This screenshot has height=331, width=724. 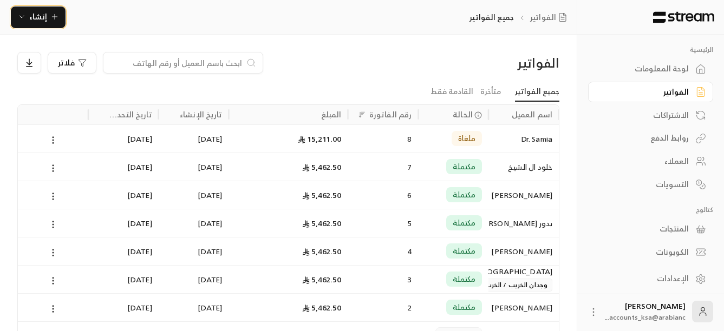 I want to click on nav: breadcrumb, so click(x=520, y=17).